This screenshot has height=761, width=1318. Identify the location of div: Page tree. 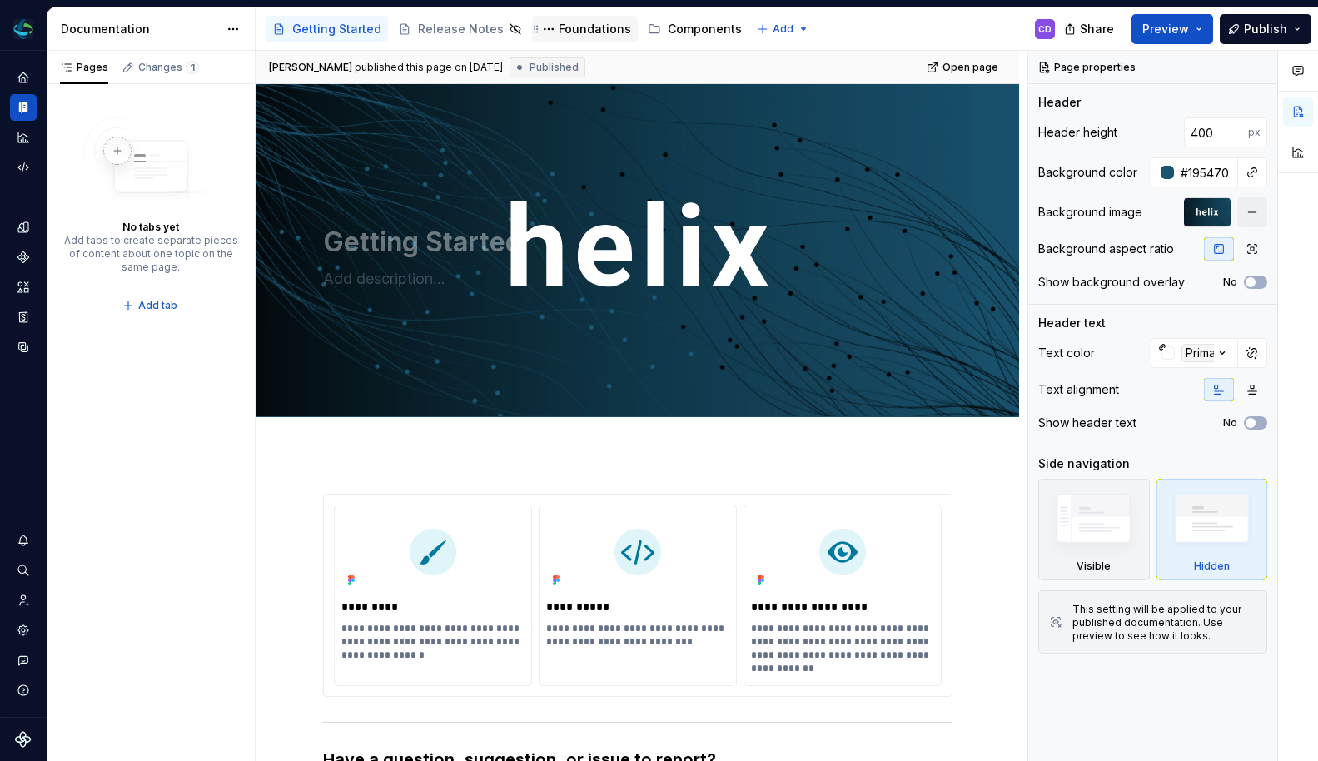
(507, 29).